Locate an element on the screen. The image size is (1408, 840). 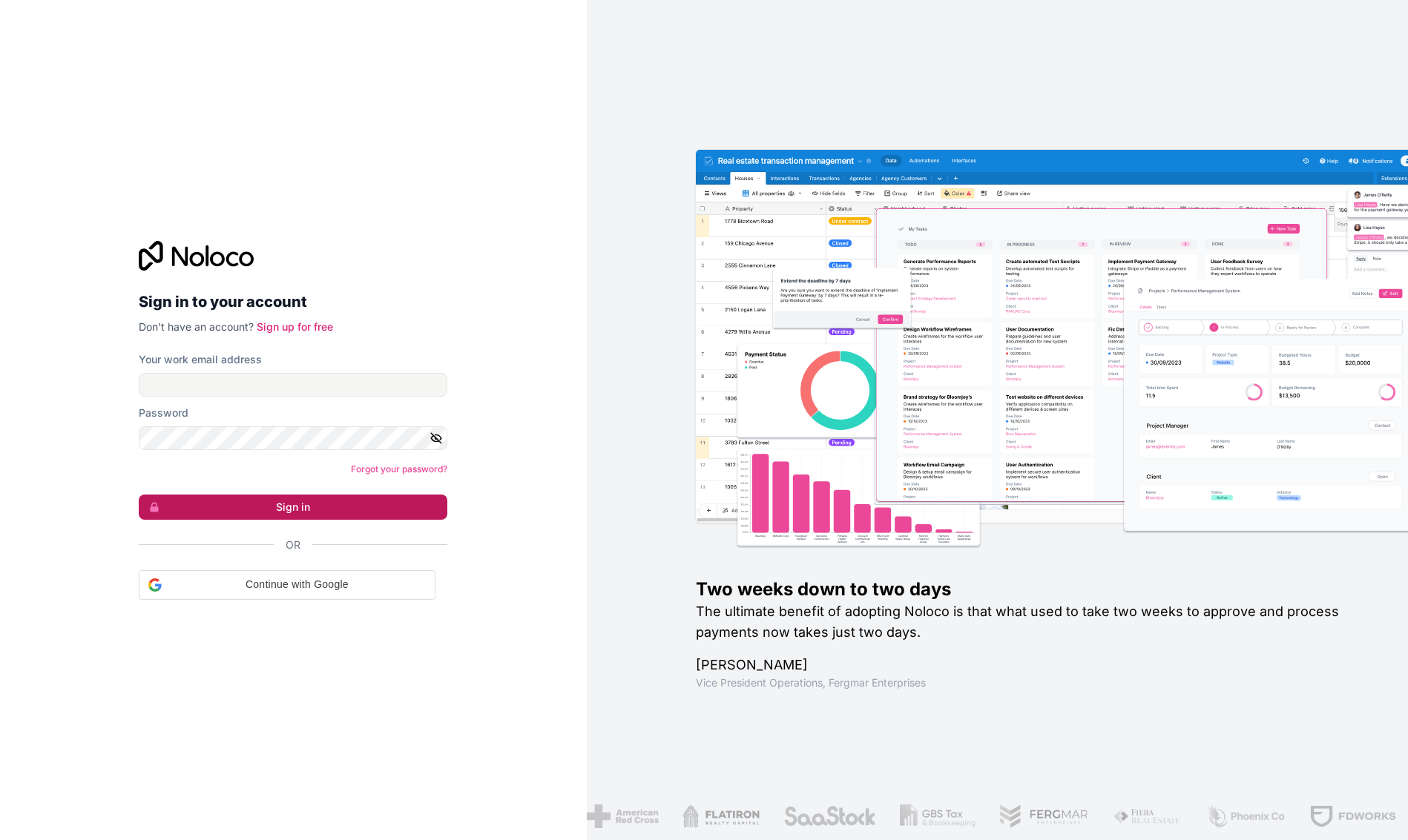
span: Or is located at coordinates (293, 545).